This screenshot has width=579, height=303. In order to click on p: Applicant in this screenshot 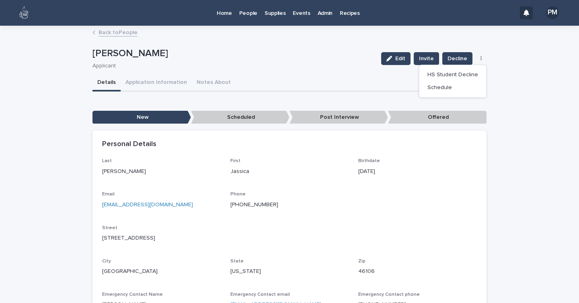, I will do `click(232, 66)`.